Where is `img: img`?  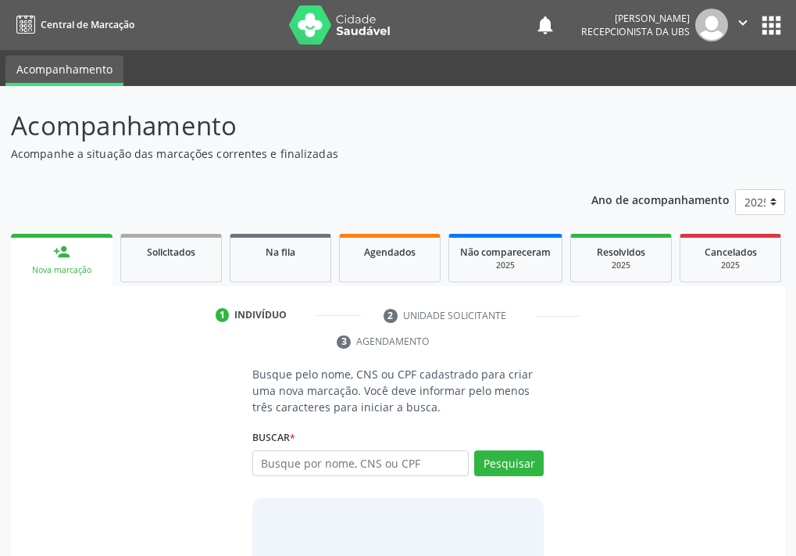 img: img is located at coordinates (712, 25).